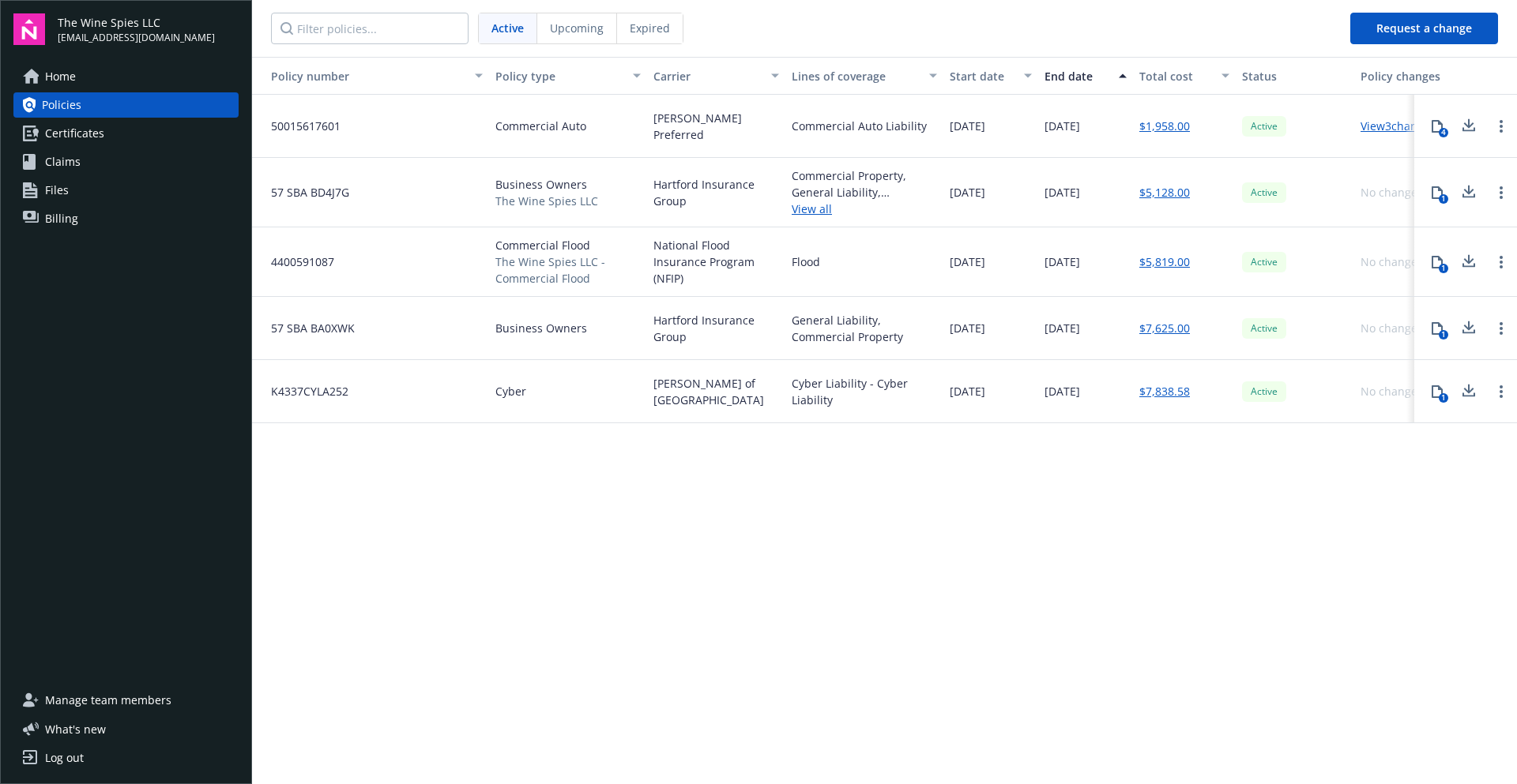 This screenshot has height=784, width=1517. Describe the element at coordinates (1444, 133) in the screenshot. I see `div: 4` at that location.